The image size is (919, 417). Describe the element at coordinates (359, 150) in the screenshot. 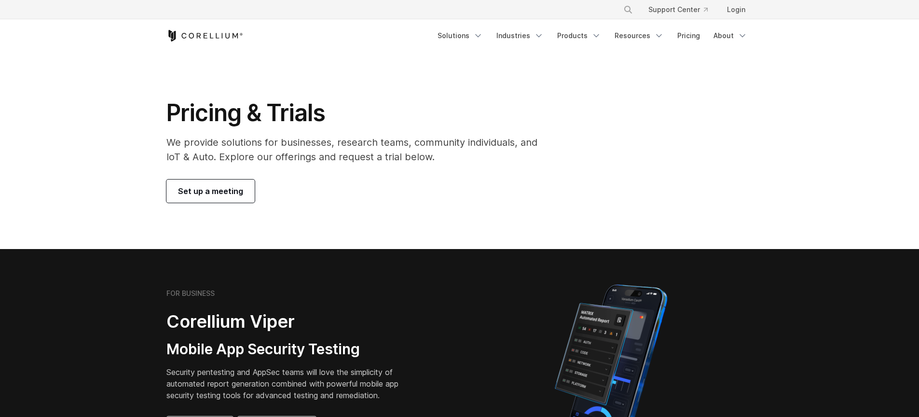

I see `p: We provide solutions for businesses, research teams, community individuals, and IoT & Auto. Explo...` at that location.